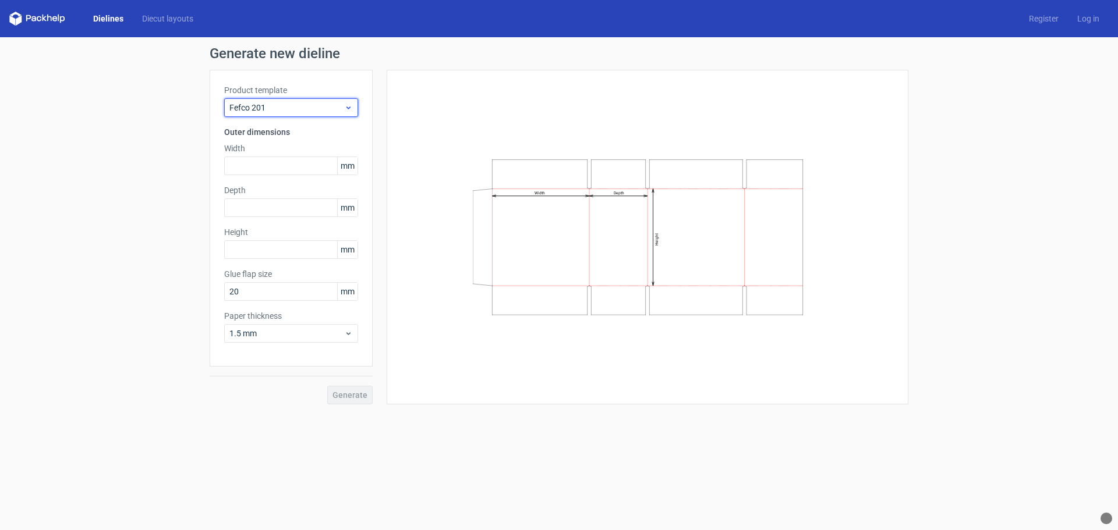 The width and height of the screenshot is (1118, 530). Describe the element at coordinates (1106, 519) in the screenshot. I see `div: What Font?` at that location.